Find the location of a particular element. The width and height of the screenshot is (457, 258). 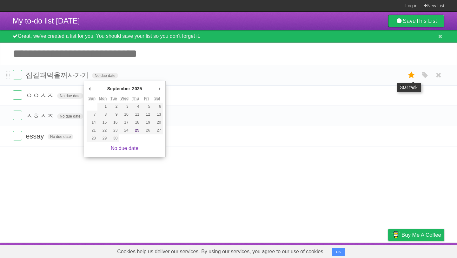

a: Suggest a feature is located at coordinates (425, 250).